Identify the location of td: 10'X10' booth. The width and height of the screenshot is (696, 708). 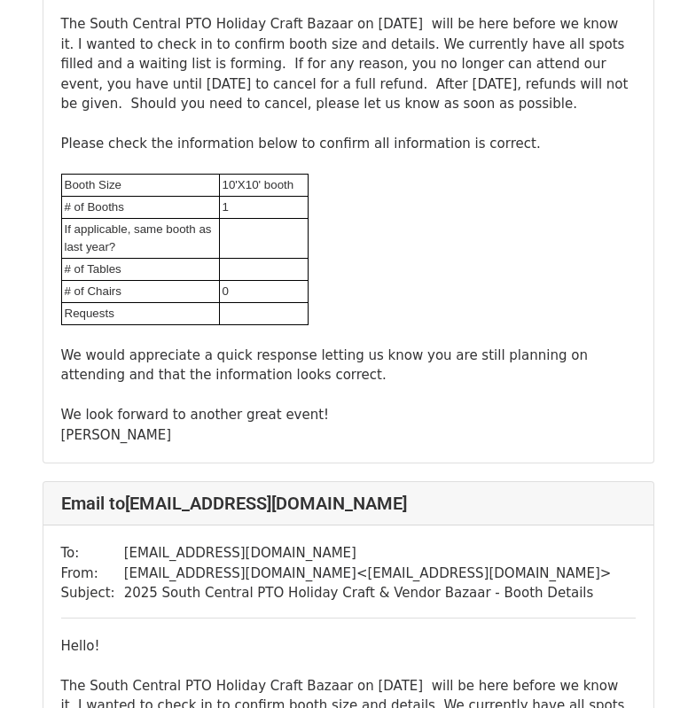
(263, 185).